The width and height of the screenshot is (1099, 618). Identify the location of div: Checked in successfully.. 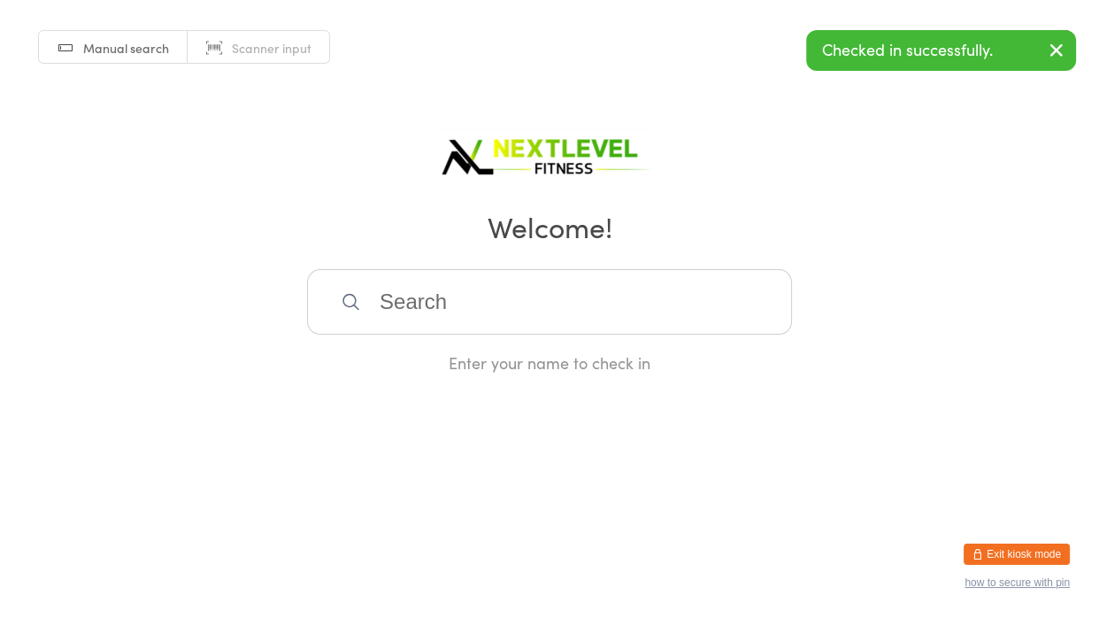
(941, 50).